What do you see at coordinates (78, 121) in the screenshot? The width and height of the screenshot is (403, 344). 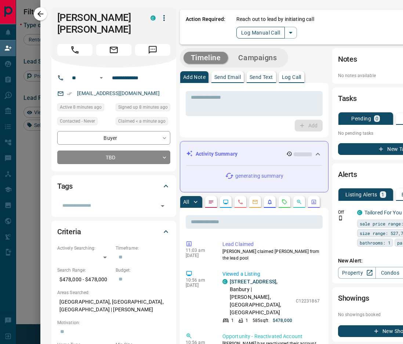 I see `span: Contacted - Never` at bounding box center [78, 121].